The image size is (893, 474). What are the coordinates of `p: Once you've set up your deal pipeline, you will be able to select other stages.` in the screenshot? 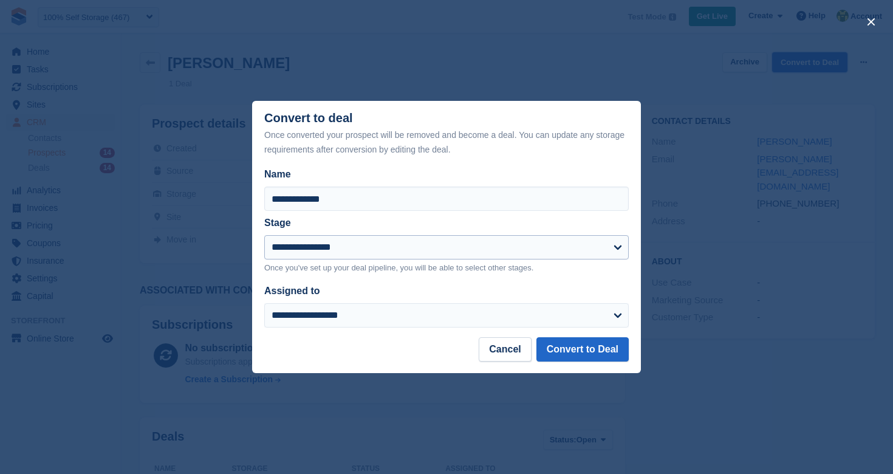 It's located at (446, 268).